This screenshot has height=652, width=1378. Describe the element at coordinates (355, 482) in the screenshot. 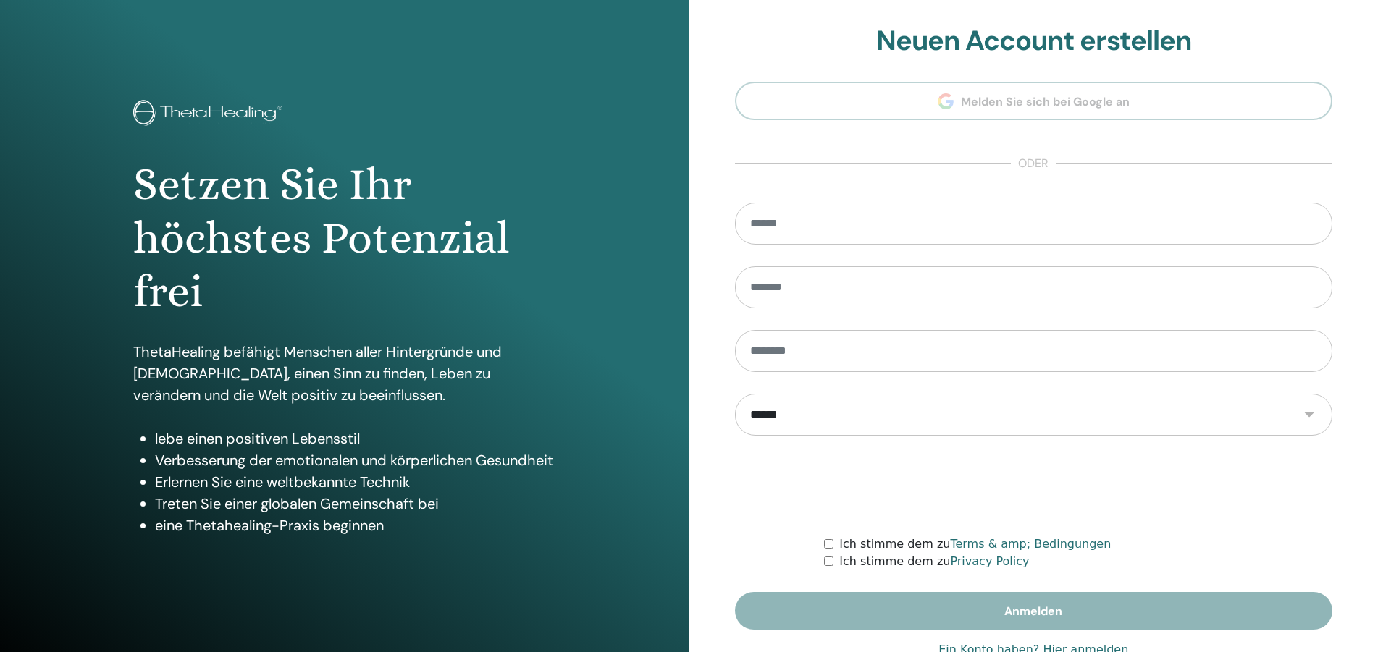

I see `li: Erlernen Sie eine weltbekannte Technik` at that location.